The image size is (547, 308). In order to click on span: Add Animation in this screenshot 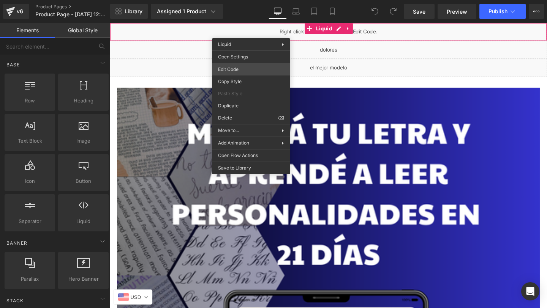, I will do `click(250, 143)`.